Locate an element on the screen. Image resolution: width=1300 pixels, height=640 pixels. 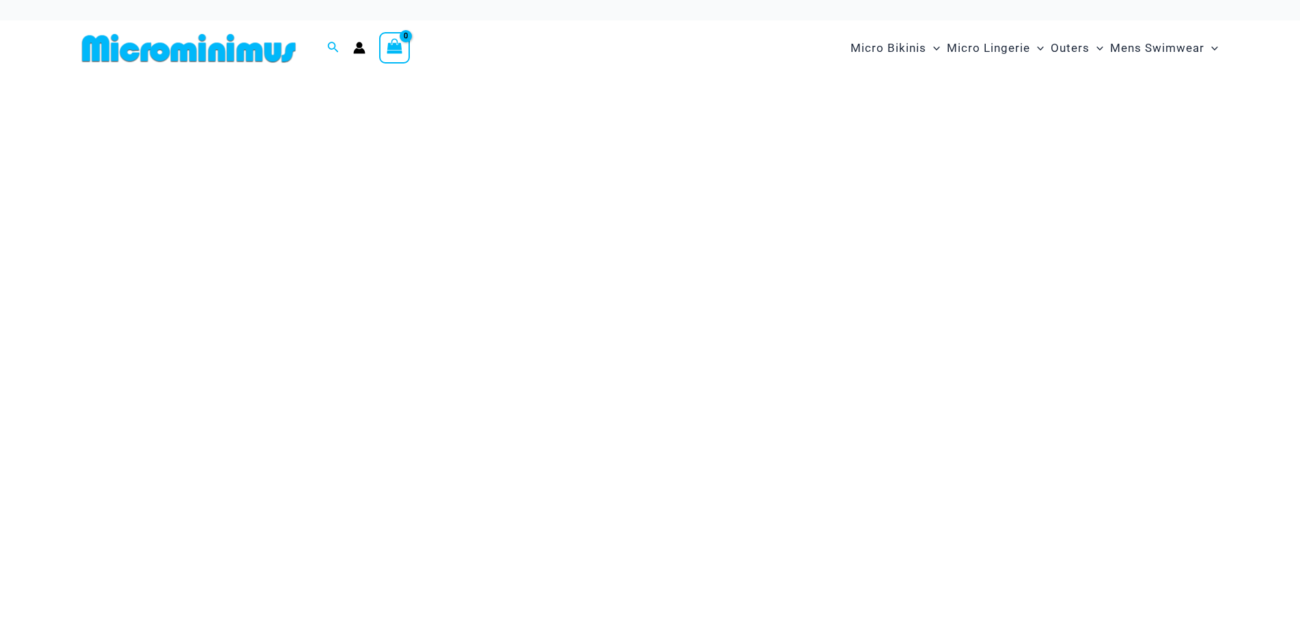
a: Mens SwimwearMenu ToggleMenu Toggle is located at coordinates (1164, 48).